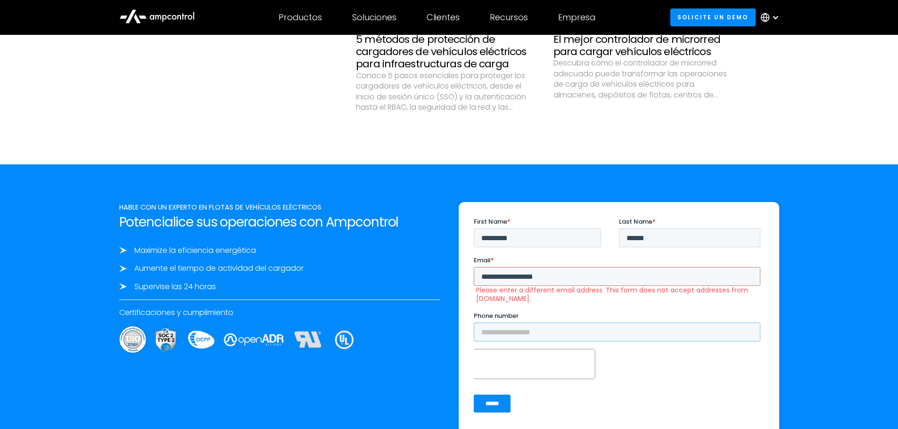 The width and height of the screenshot is (898, 429). What do you see at coordinates (576, 17) in the screenshot?
I see `div: Empresa` at bounding box center [576, 17].